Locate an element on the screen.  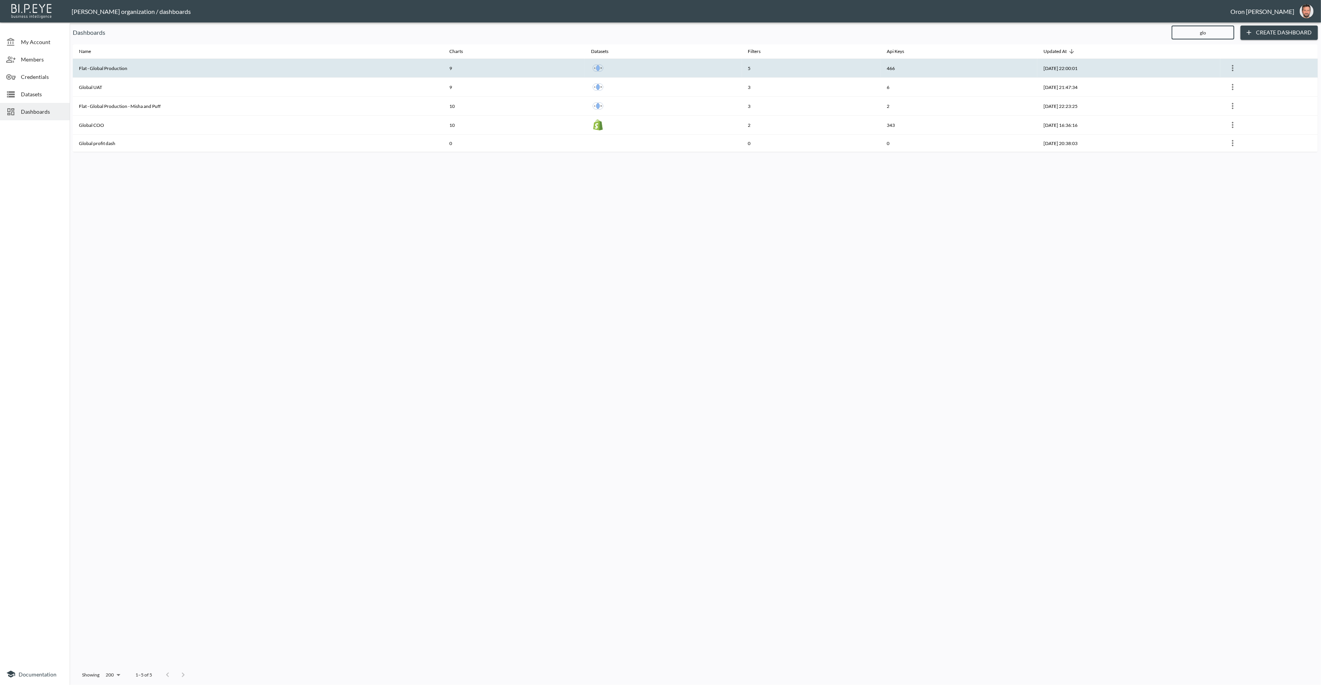
th: 2025-08-27, 21:47:34 is located at coordinates (1128, 87).